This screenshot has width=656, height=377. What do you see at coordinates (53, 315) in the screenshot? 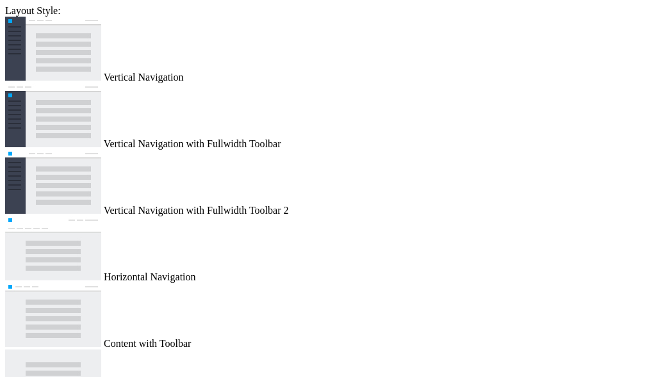
I see `img: content-with-toolbar.jpg` at bounding box center [53, 315].